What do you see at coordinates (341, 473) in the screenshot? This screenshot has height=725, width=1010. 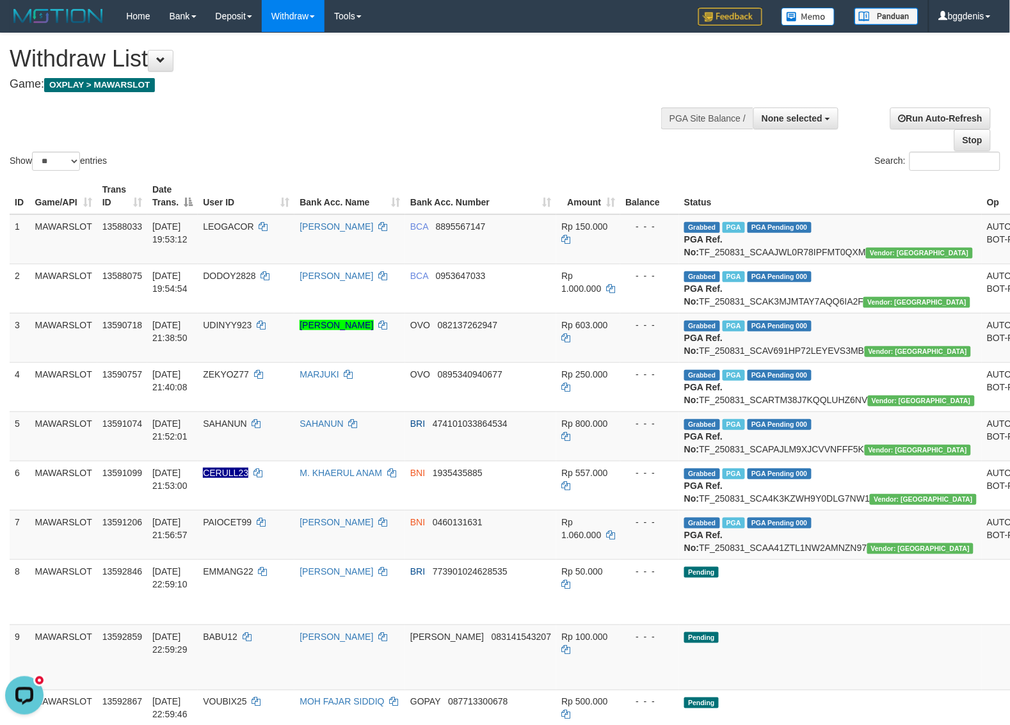 I see `a: M. KHAERUL ANAM` at bounding box center [341, 473].